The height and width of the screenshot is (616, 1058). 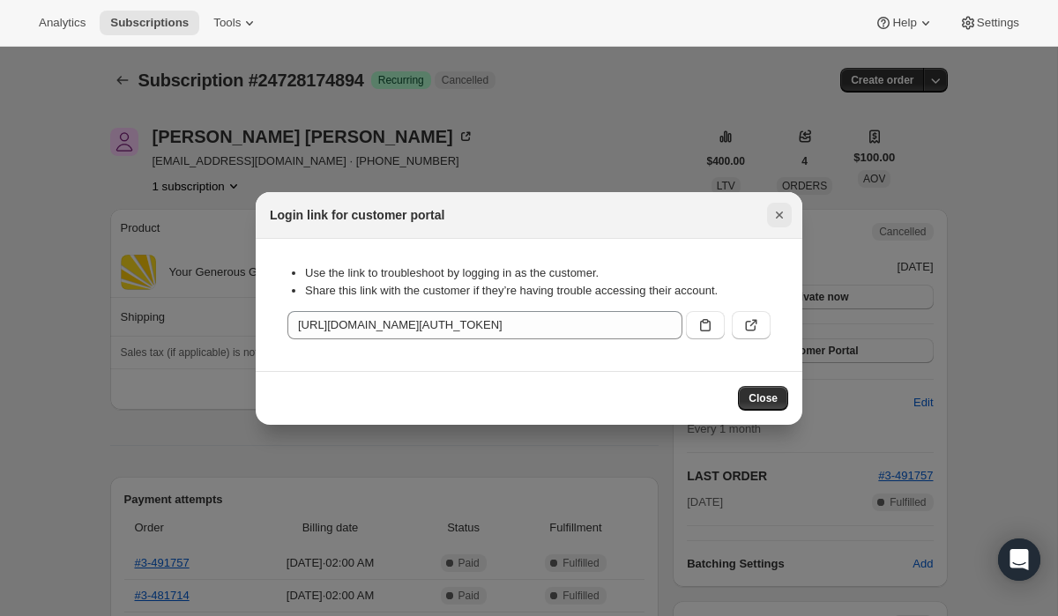 I want to click on li: Use the link to troubleshoot by logging in as the customer., so click(x=538, y=273).